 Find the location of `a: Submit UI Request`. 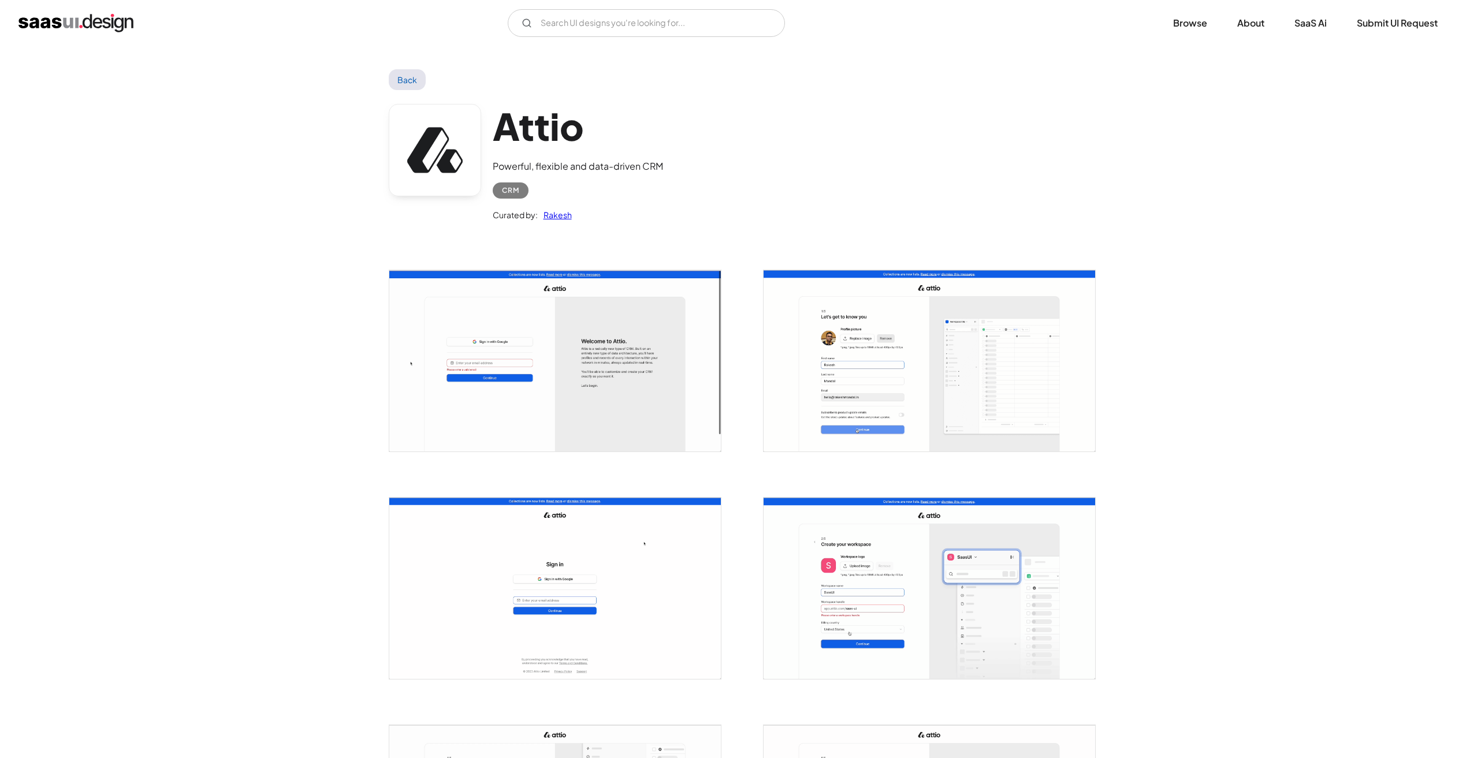

a: Submit UI Request is located at coordinates (1397, 23).